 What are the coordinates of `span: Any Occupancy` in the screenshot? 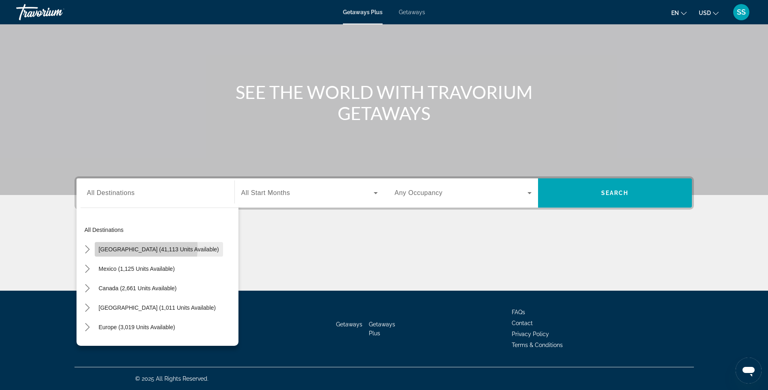 It's located at (419, 192).